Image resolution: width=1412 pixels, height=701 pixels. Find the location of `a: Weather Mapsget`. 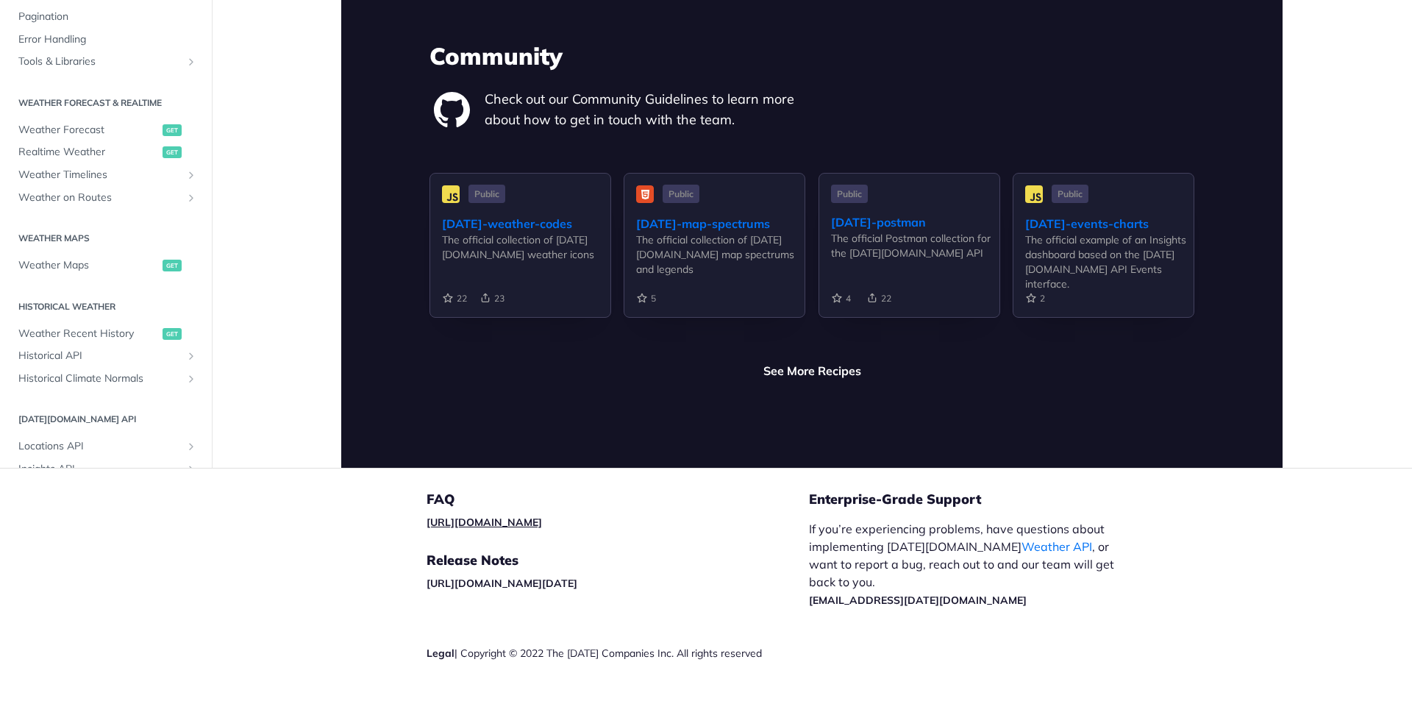

a: Weather Mapsget is located at coordinates (106, 265).